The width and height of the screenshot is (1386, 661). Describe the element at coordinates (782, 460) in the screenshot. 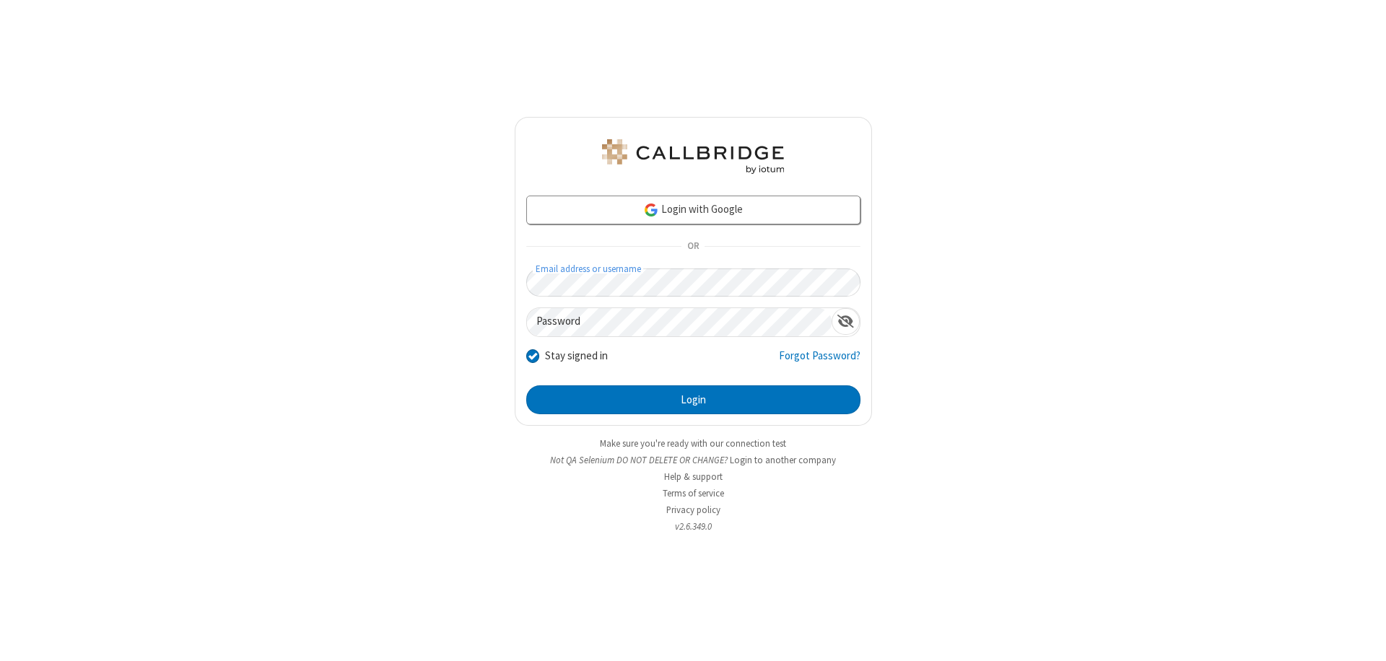

I see `button: Login to another company` at that location.